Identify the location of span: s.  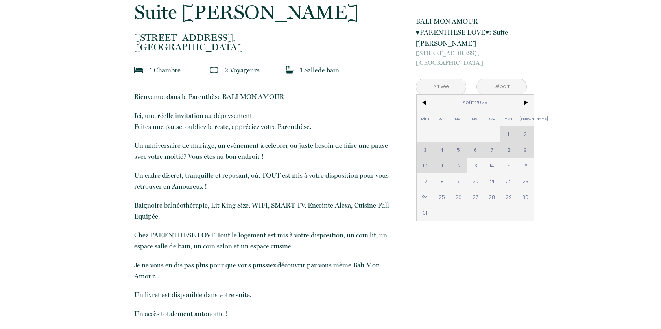
(258, 70).